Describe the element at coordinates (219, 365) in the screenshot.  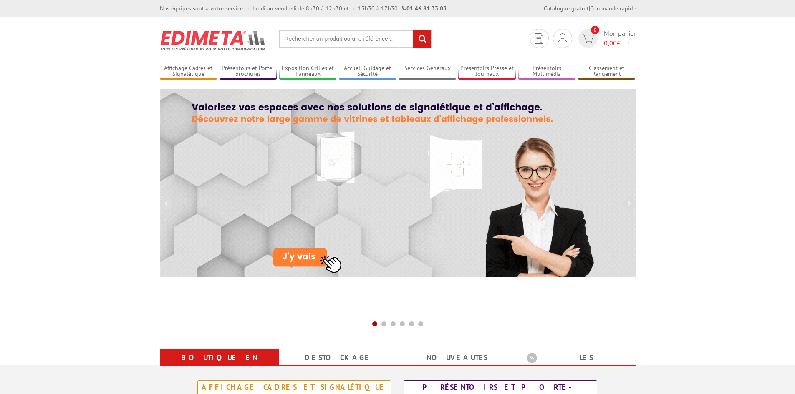
I see `a: Boutique en ligne` at that location.